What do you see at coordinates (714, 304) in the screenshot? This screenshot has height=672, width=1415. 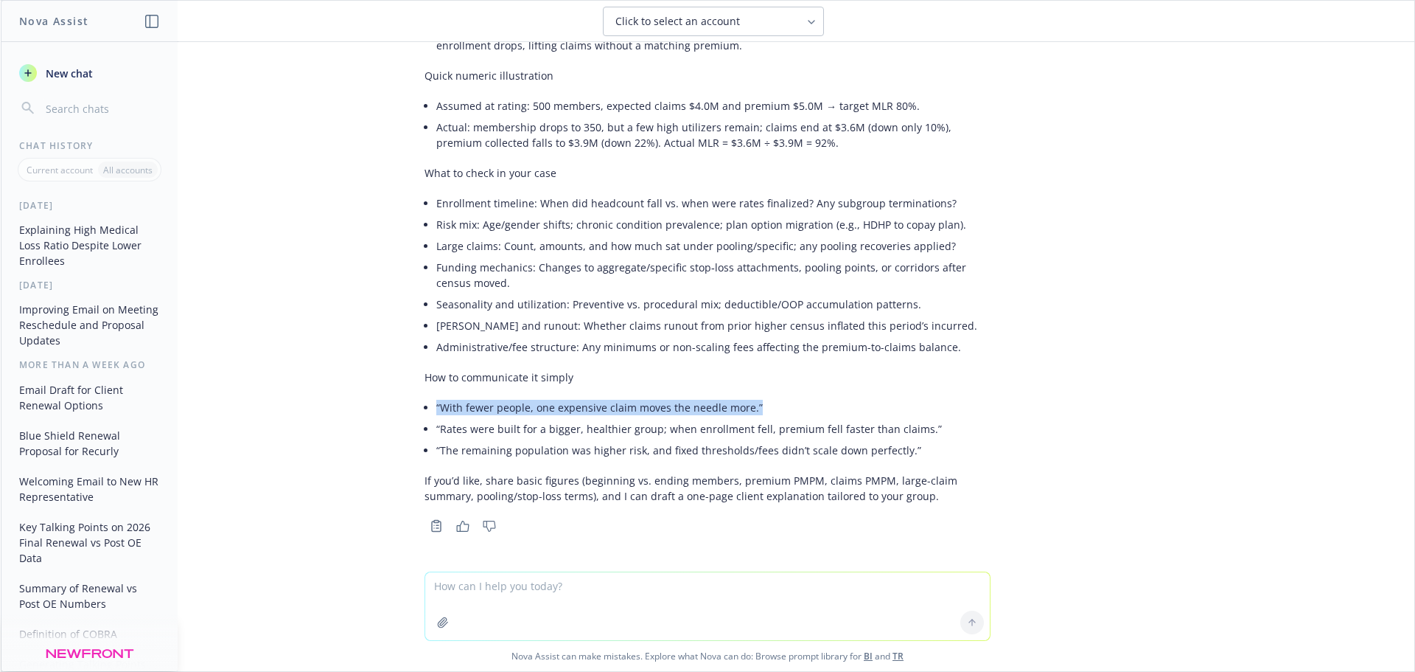 I see `li: Seasonality and utilization: Preventive vs. procedural mix; deductible/OOP accumulation patterns.` at bounding box center [714, 304].